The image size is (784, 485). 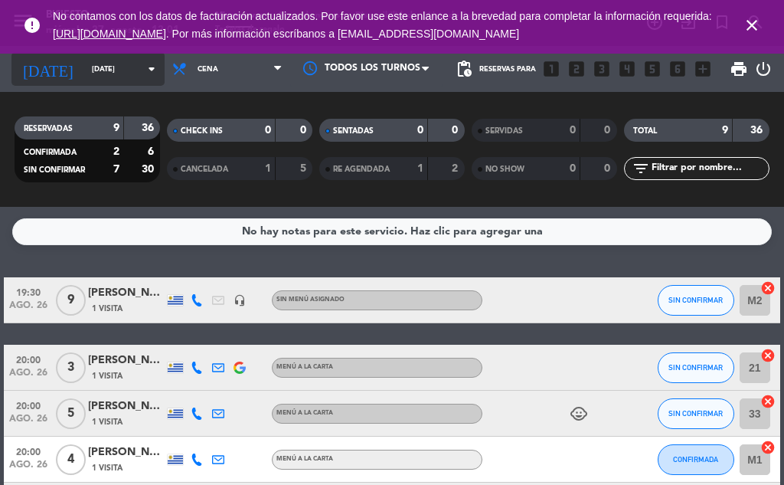 What do you see at coordinates (764, 69) in the screenshot?
I see `div: LOG OUT` at bounding box center [764, 69].